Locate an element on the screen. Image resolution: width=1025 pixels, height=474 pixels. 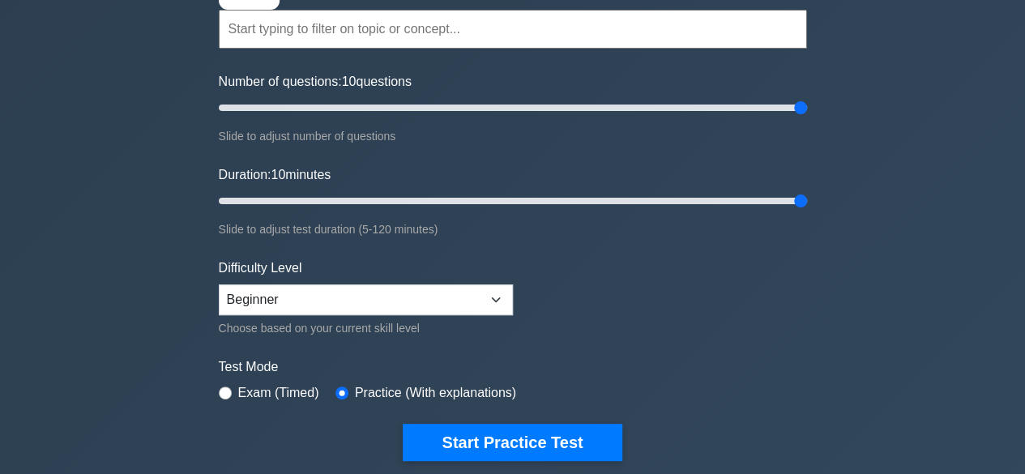
label: Test Mode is located at coordinates (513, 367).